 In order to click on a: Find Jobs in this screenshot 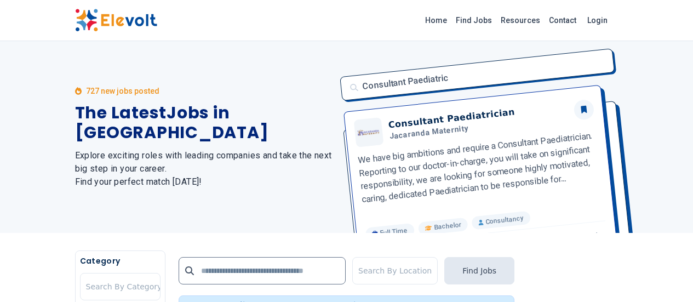, I will do `click(474, 20)`.